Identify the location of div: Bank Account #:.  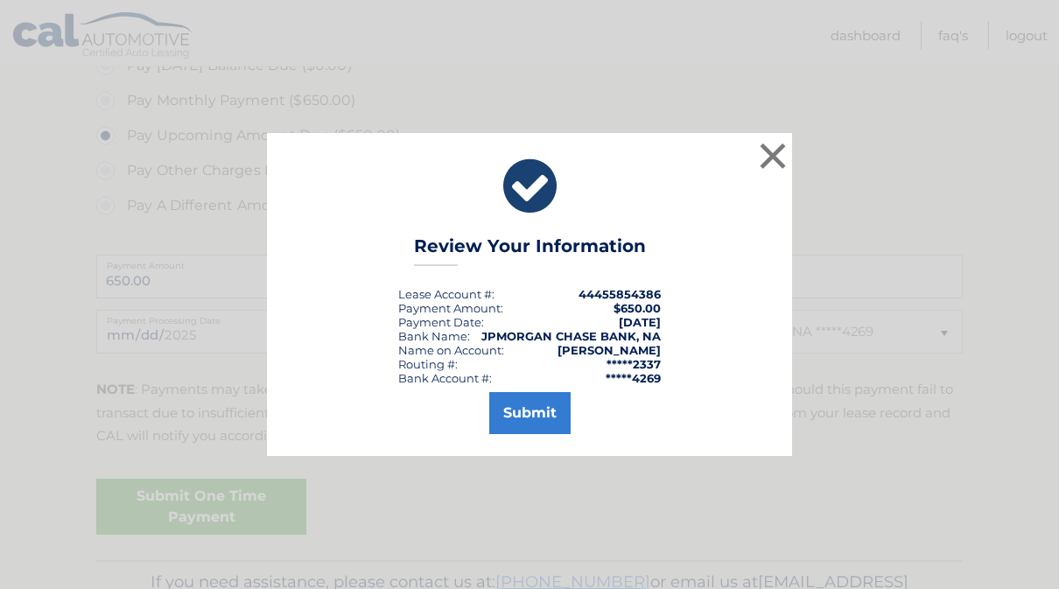
(445, 378).